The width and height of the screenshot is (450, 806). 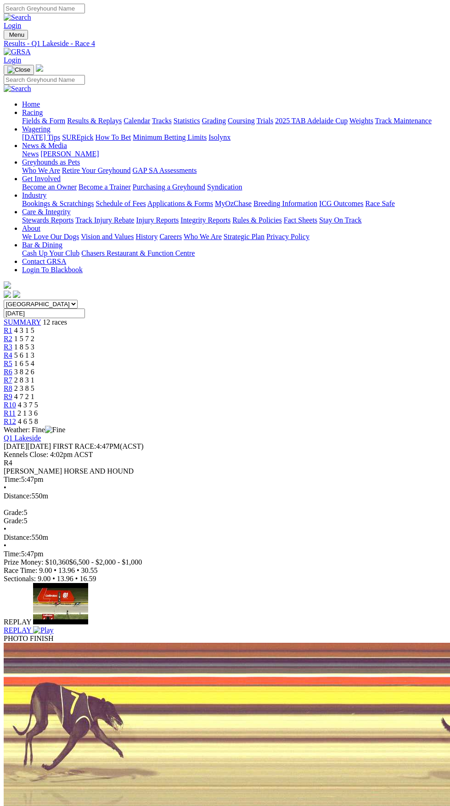 I want to click on div: 550m, so click(x=225, y=496).